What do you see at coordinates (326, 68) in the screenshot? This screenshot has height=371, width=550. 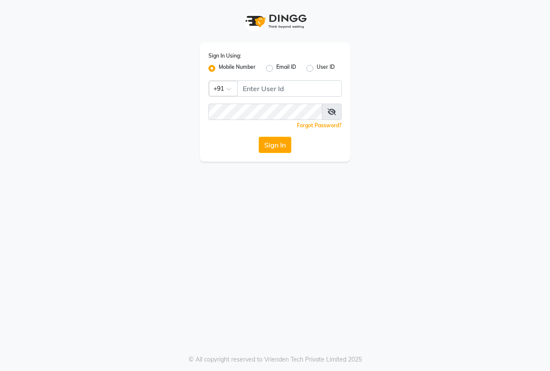 I see `label: User ID` at bounding box center [326, 68].